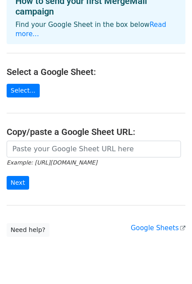  I want to click on h4: Select a Google Sheet:, so click(96, 72).